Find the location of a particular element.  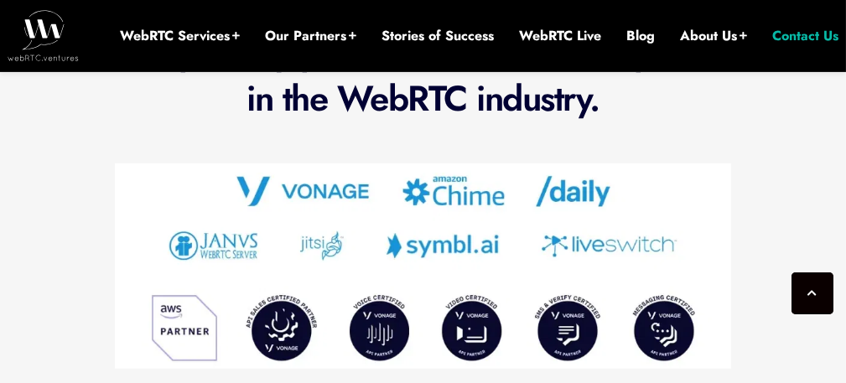

p: We proudly partner with these companies in the WebRTC industry. is located at coordinates (423, 75).